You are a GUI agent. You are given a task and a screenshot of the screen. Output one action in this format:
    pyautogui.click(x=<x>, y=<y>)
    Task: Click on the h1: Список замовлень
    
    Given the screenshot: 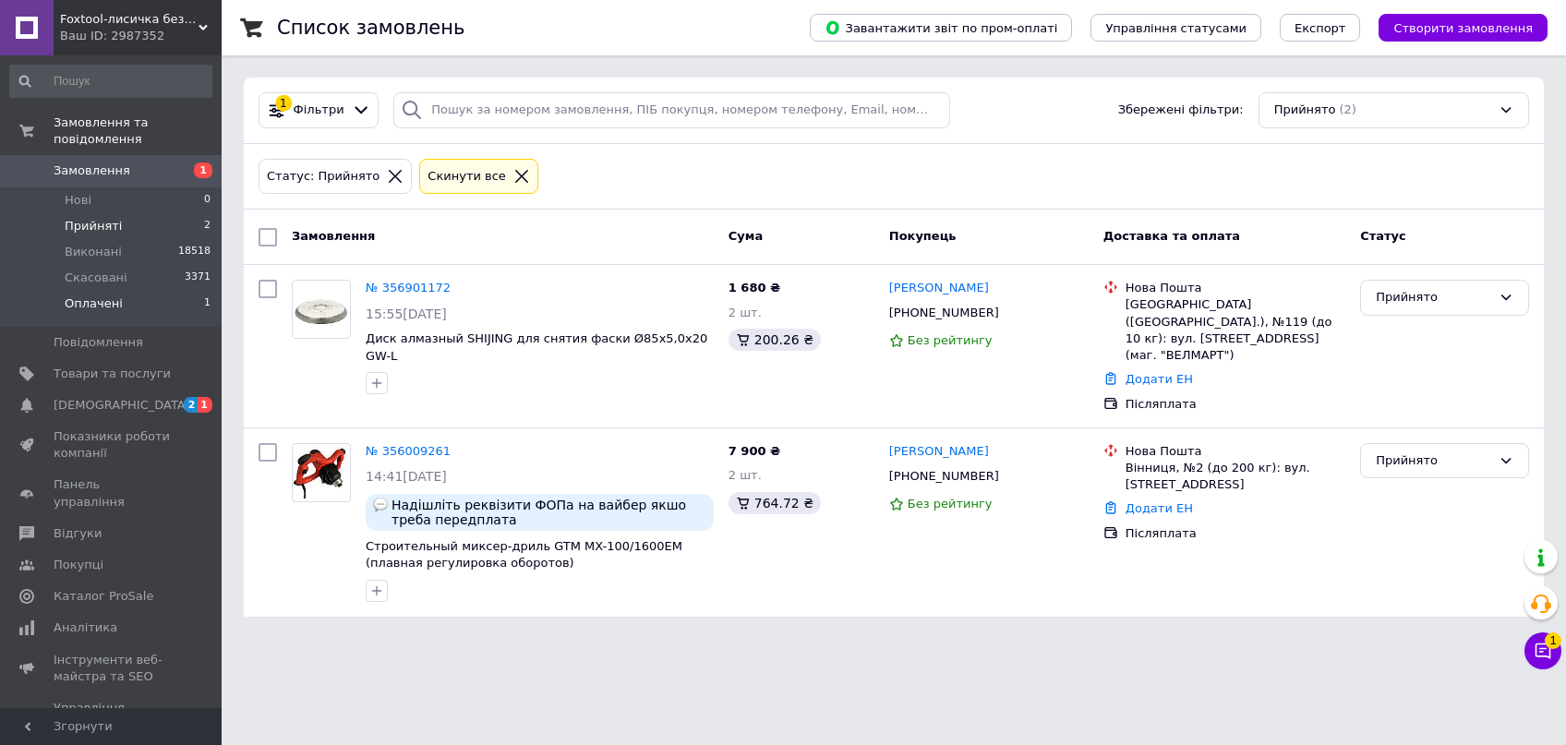 What is the action you would take?
    pyautogui.click(x=370, y=28)
    